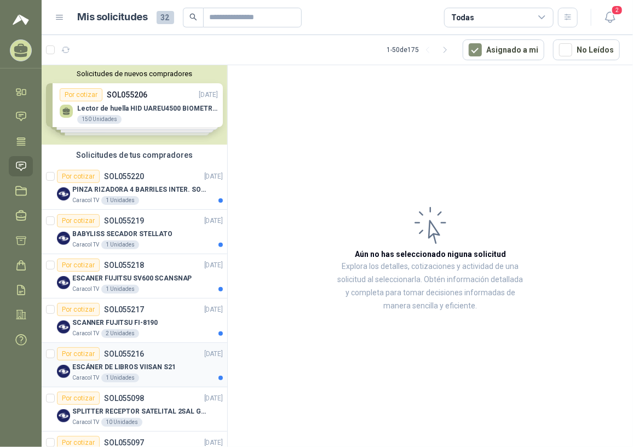 The image size is (633, 447). I want to click on p: PINZA RIZADORA 4 BARRILES INTER. SOL-GEL BABYLISS SECADOR STELLATO, so click(140, 190).